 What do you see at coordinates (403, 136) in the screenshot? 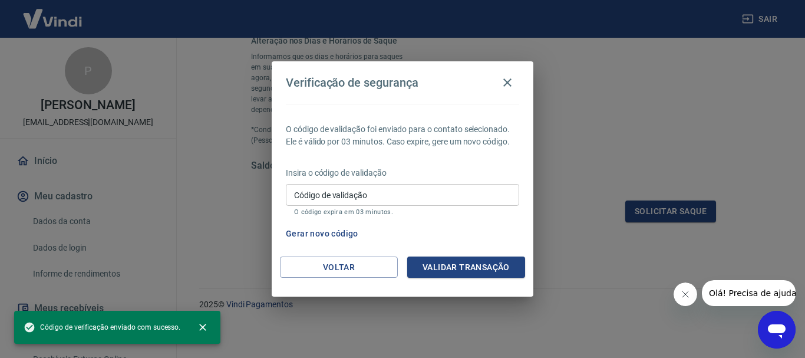
I see `p: O código de validação foi enviado para o contato selecionado. Ele é válido por 03 minutos. Caso e...` at bounding box center [403, 136].